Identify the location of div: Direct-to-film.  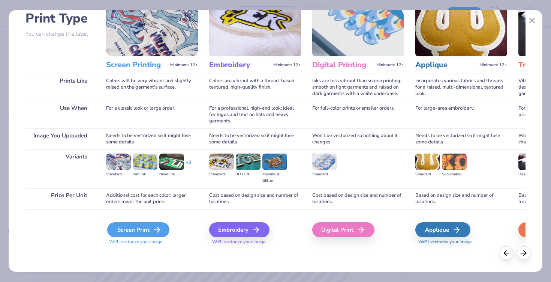
(531, 174).